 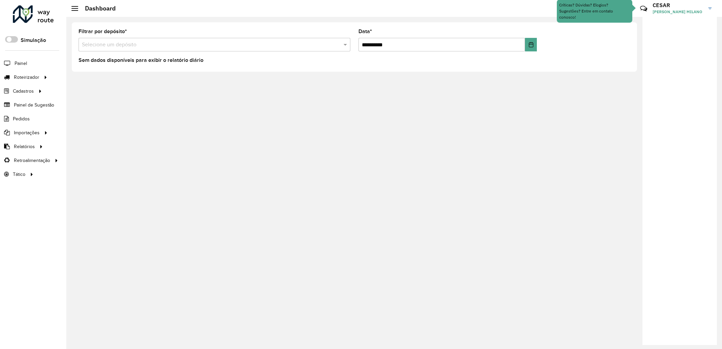 I want to click on span: Painel, so click(x=21, y=63).